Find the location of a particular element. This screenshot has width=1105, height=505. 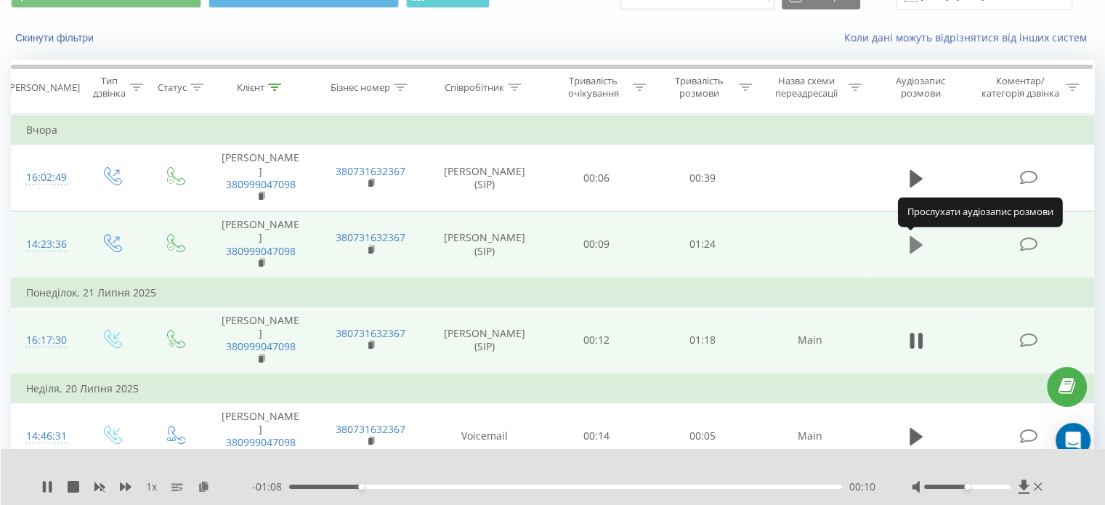

div: 14:23:36 is located at coordinates (45, 244).